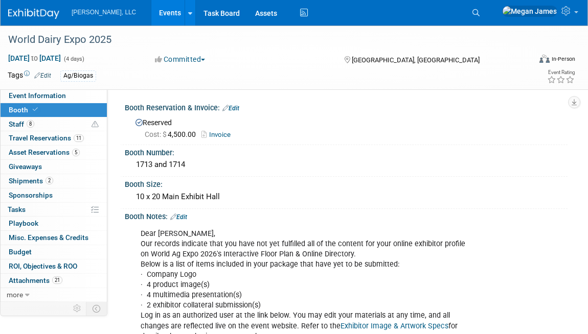 This screenshot has width=588, height=334. What do you see at coordinates (95, 125) in the screenshot?
I see `span: Potential Scheduling Conflict -- at least one attendee is tagged in another overlapping event.` at bounding box center [95, 125].